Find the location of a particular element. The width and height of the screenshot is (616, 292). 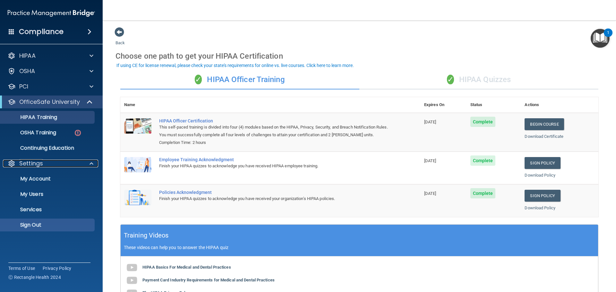

h5: Training Videos is located at coordinates (146, 235).